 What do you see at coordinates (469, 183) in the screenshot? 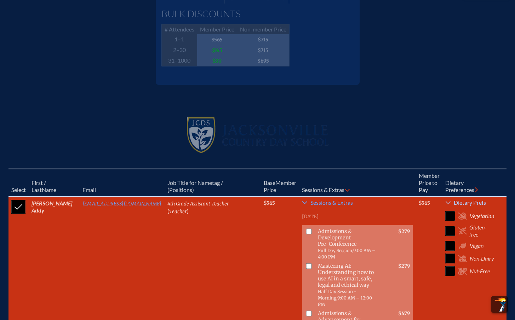
I see `th: Diet` at bounding box center [469, 183].